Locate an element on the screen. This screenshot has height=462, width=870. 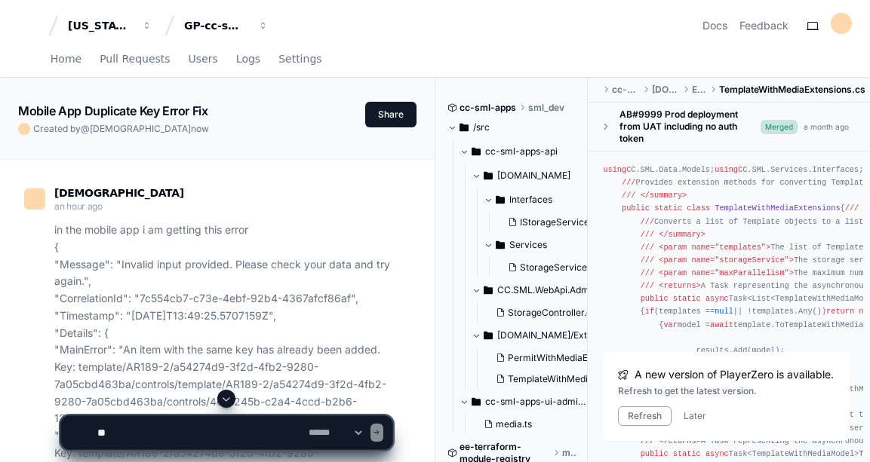
span: Merged is located at coordinates (779, 127).